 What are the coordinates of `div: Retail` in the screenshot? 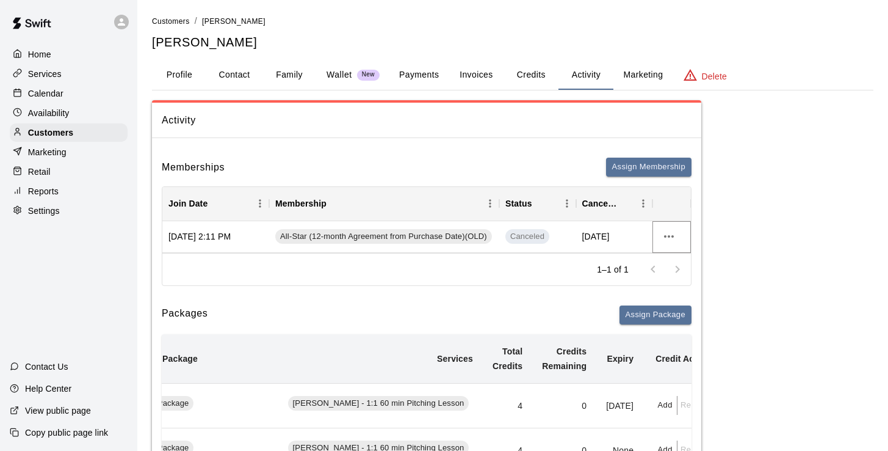 It's located at (68, 172).